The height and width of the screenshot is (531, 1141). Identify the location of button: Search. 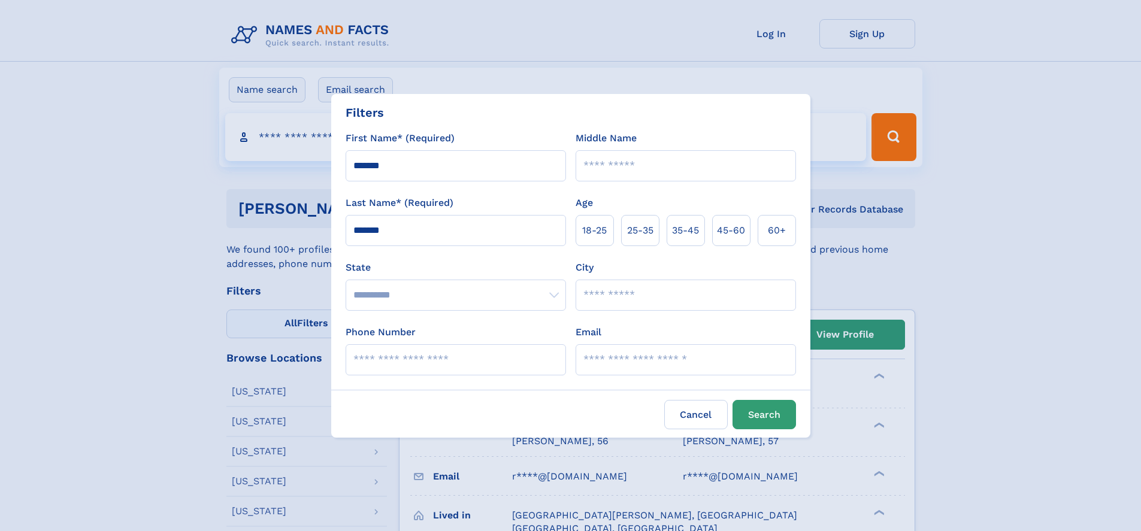
(764, 415).